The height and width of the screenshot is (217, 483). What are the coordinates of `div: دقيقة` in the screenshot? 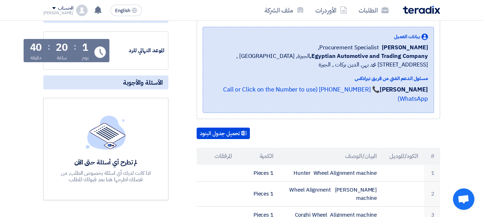 It's located at (36, 58).